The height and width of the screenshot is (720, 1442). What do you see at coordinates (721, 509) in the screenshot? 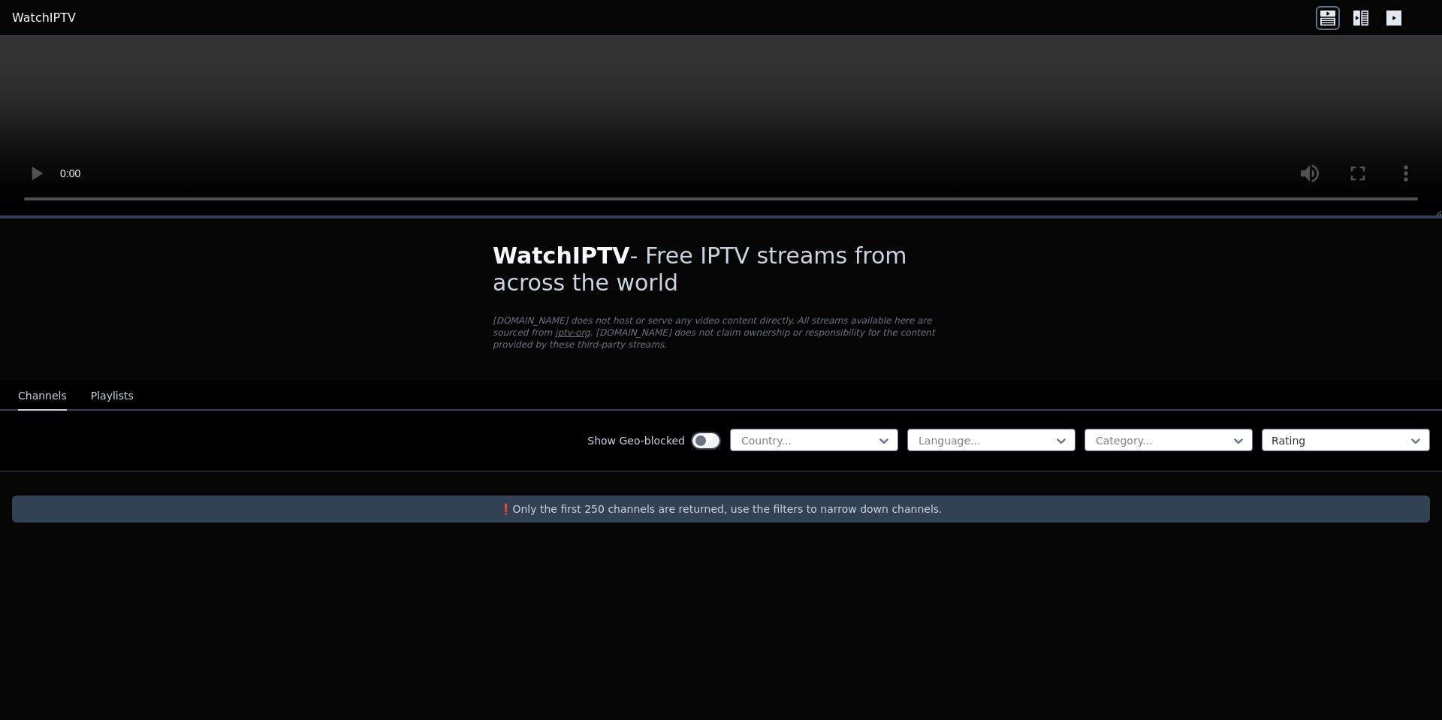
I see `p: ❗️Only the first 250 channels are returned, use the filters to narrow down channels.` at bounding box center [721, 509].